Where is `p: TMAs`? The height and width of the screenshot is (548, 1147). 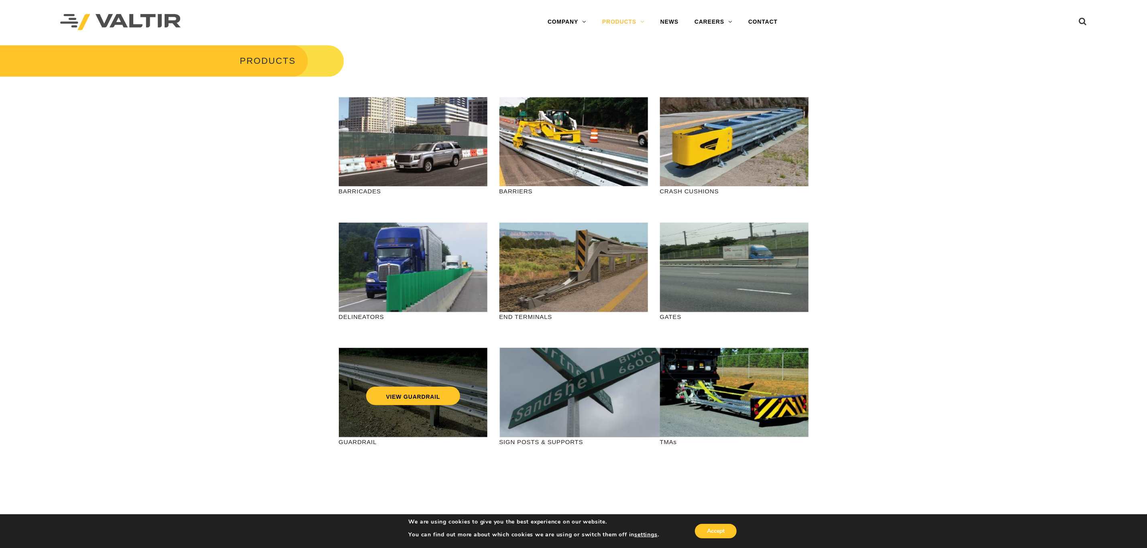
p: TMAs is located at coordinates (734, 442).